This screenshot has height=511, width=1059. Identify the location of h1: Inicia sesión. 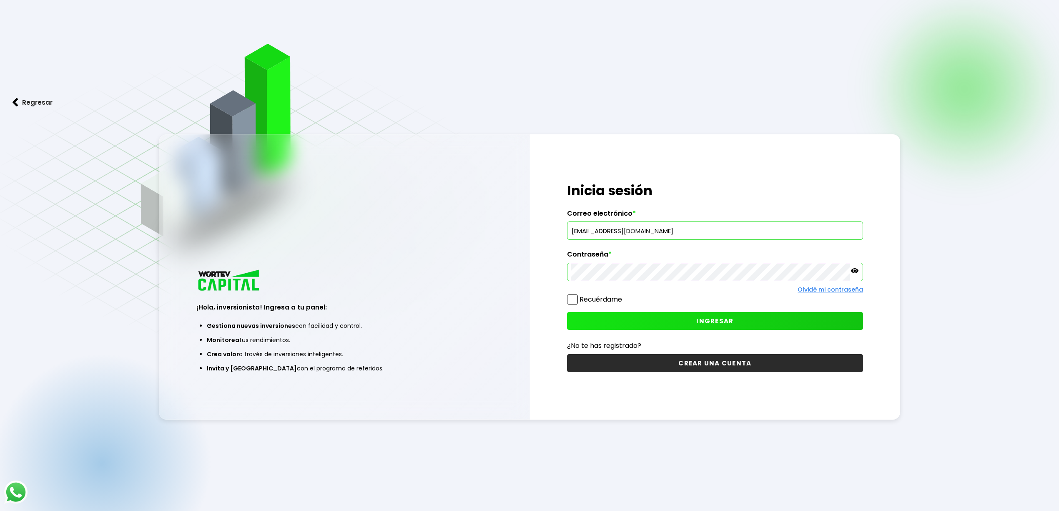
(715, 191).